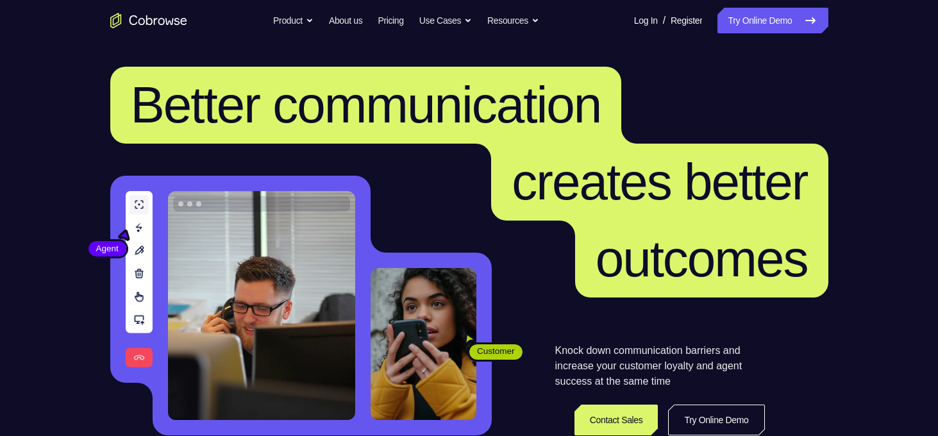  I want to click on a: Log In, so click(645, 21).